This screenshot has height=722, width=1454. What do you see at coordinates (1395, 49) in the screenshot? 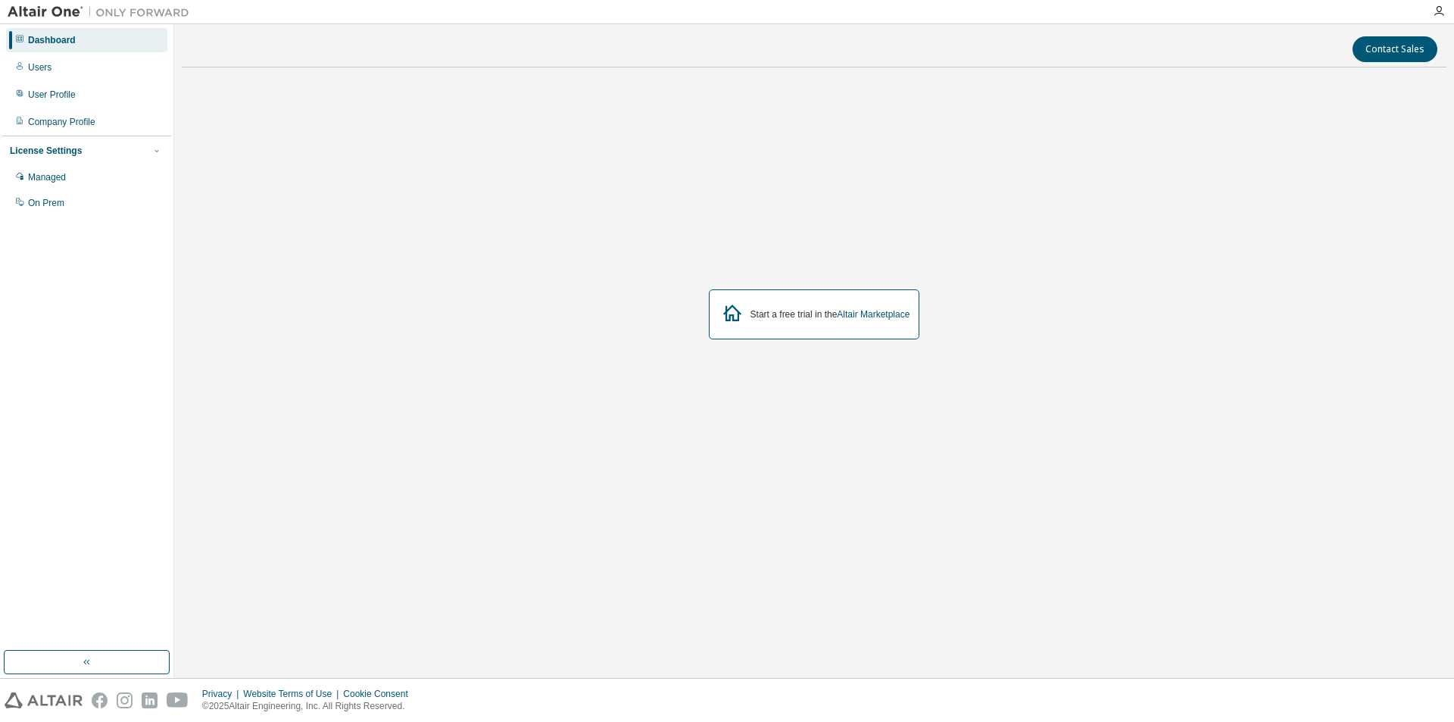
I see `button: Contact Sales` at bounding box center [1395, 49].